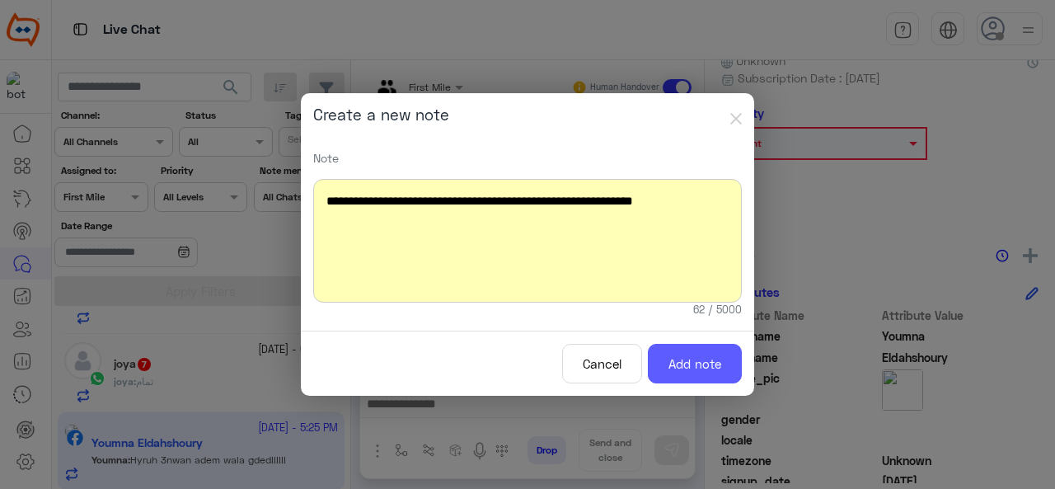 The image size is (1055, 489). What do you see at coordinates (527, 157) in the screenshot?
I see `p: Note` at bounding box center [527, 157].